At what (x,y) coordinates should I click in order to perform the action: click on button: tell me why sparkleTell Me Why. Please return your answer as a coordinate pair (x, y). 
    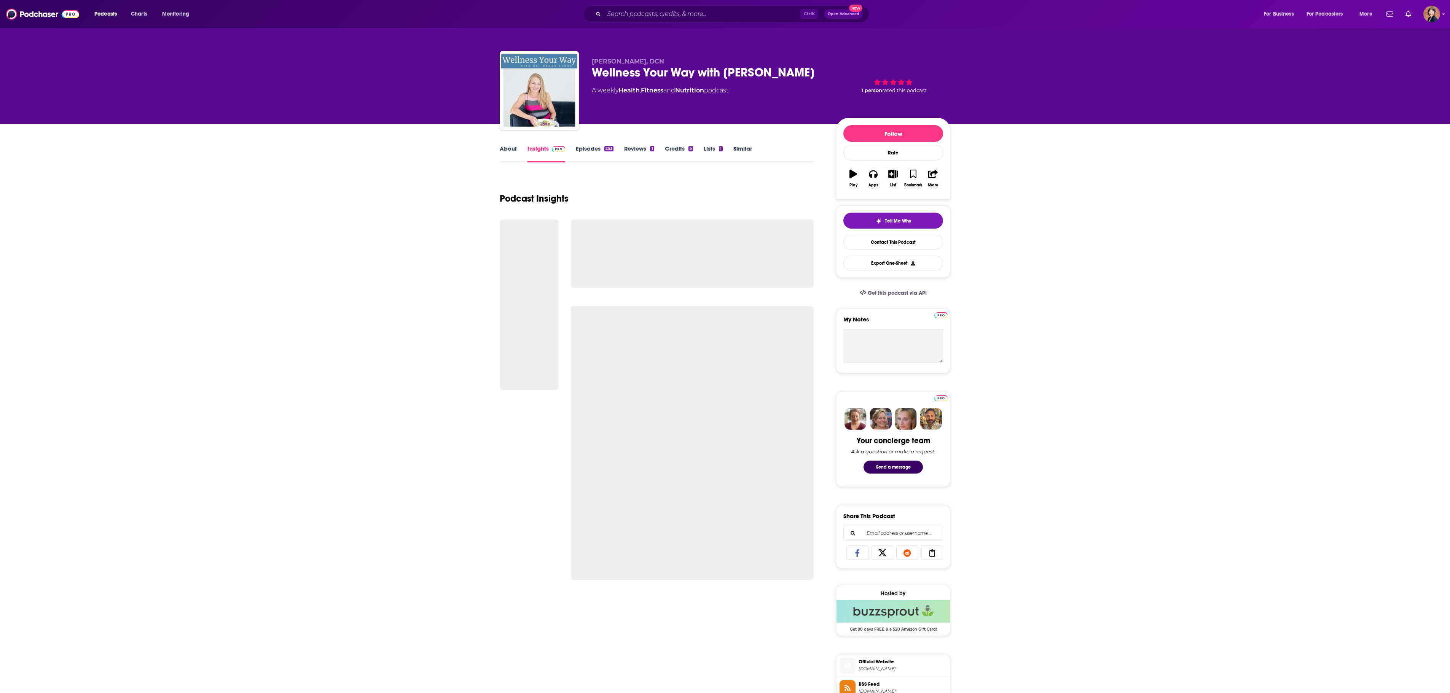
    Looking at the image, I should click on (893, 221).